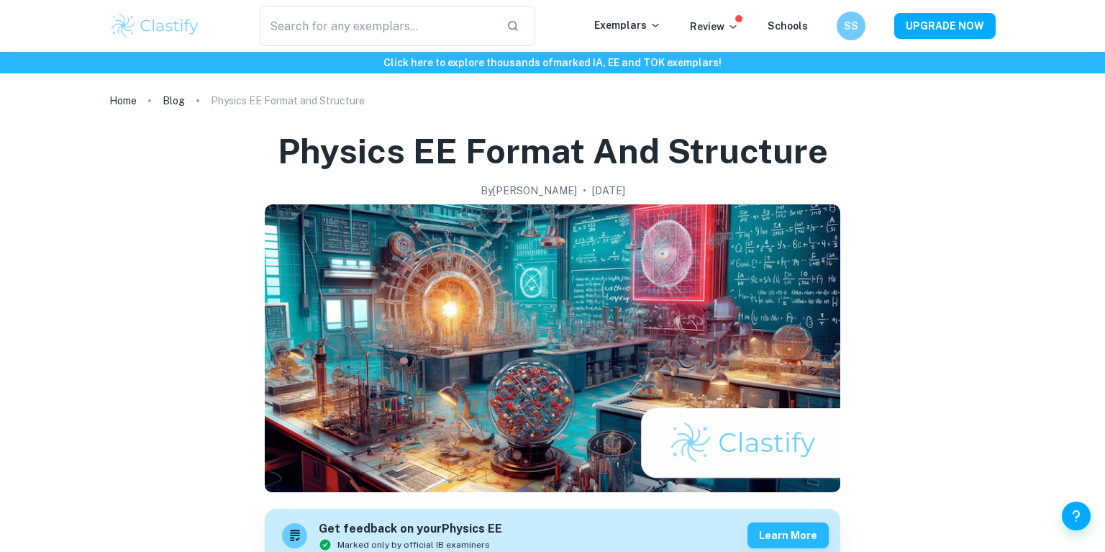 Image resolution: width=1105 pixels, height=552 pixels. Describe the element at coordinates (410, 529) in the screenshot. I see `h6: Get feedback on your Physics EE` at that location.